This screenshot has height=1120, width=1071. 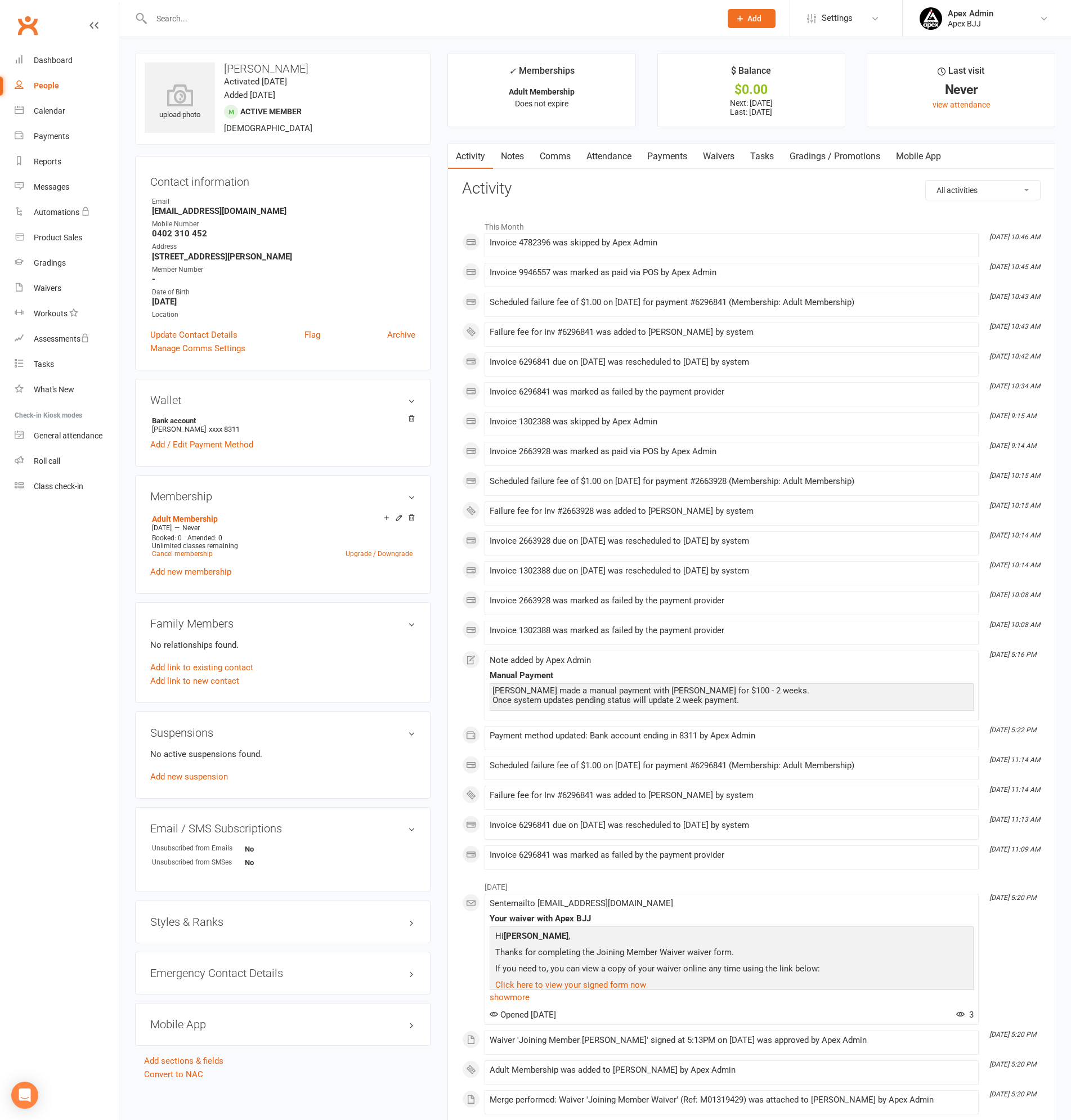 What do you see at coordinates (66, 389) in the screenshot?
I see `a: What's New` at bounding box center [66, 389].